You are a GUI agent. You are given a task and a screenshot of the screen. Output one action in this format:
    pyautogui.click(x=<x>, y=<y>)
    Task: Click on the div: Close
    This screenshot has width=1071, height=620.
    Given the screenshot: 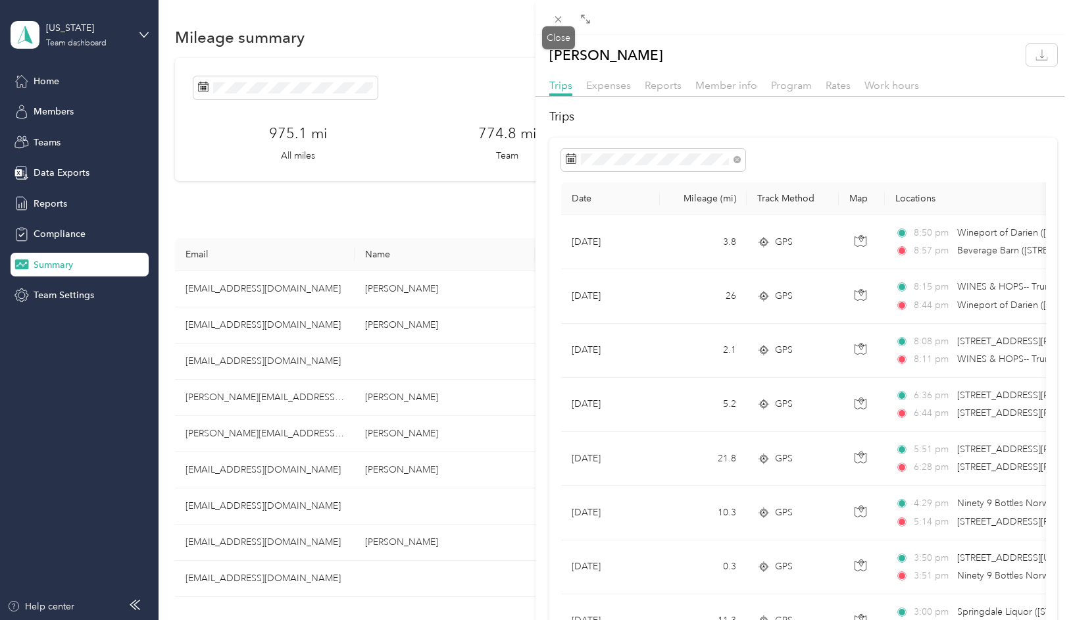 What is the action you would take?
    pyautogui.click(x=559, y=38)
    